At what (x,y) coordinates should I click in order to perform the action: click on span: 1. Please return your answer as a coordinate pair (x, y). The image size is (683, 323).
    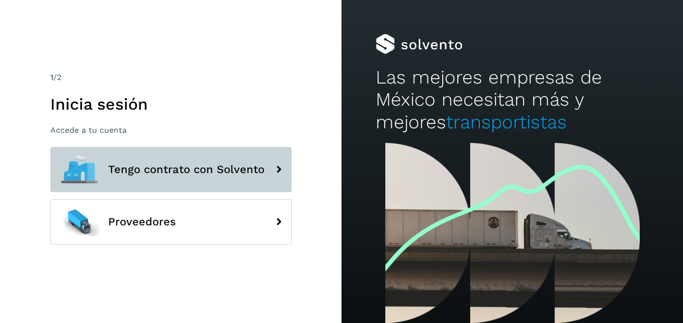
    Looking at the image, I should click on (52, 77).